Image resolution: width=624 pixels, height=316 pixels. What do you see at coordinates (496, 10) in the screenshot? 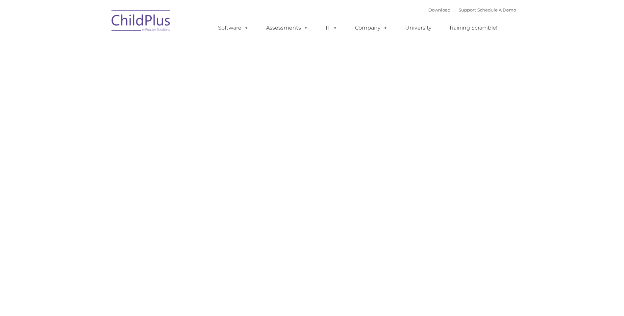
I see `a: Schedule A Demo` at bounding box center [496, 10].